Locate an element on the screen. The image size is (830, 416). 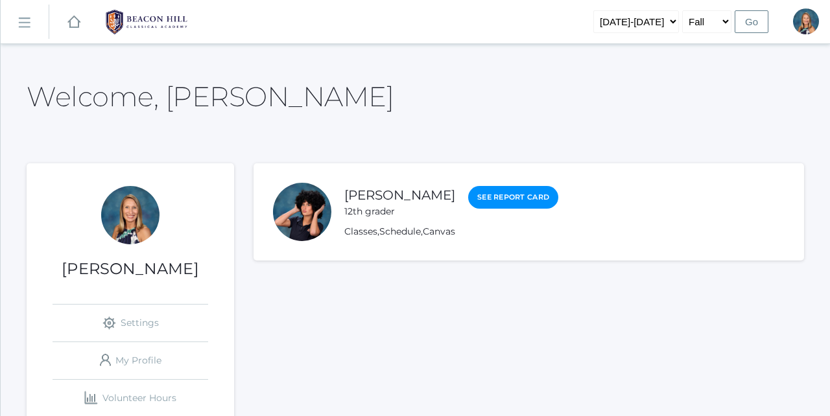
a: Settings is located at coordinates (130, 323).